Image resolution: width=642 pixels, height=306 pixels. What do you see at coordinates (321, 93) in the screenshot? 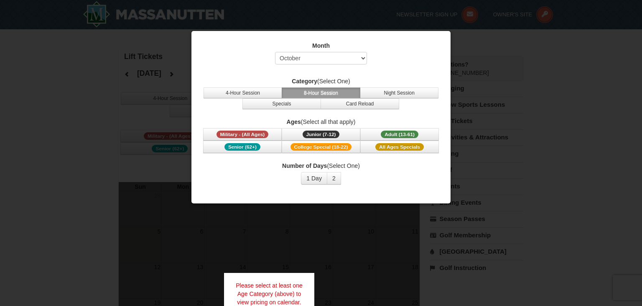
I see `button: 8-Hour Session` at bounding box center [321, 93].